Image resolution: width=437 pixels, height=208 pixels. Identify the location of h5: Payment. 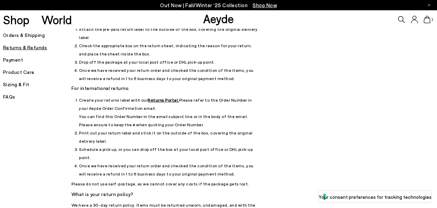
(37, 60).